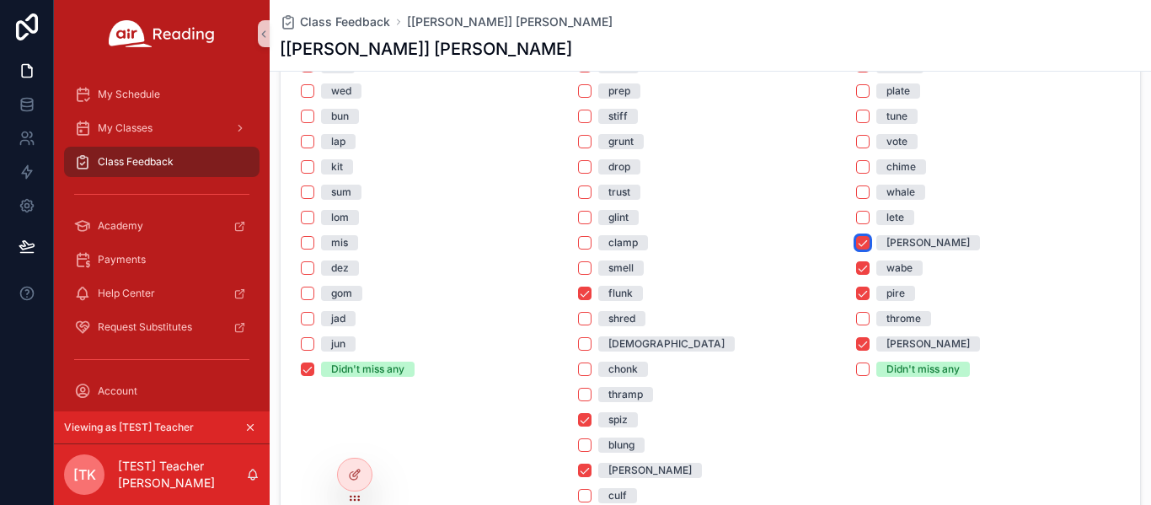 This screenshot has width=1151, height=505. Describe the element at coordinates (162, 327) in the screenshot. I see `a: Request Substitutes` at that location.